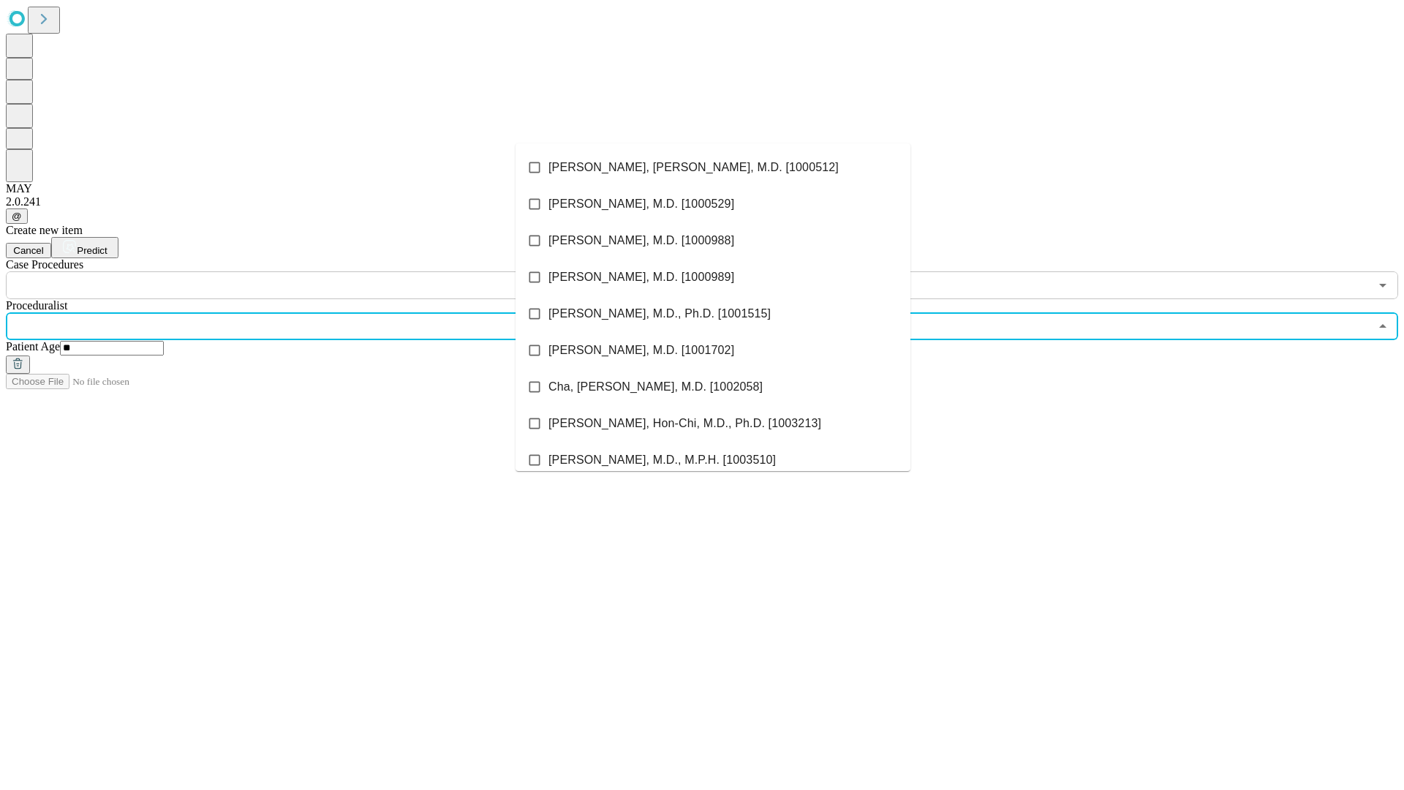 The height and width of the screenshot is (790, 1404). What do you see at coordinates (29, 250) in the screenshot?
I see `span: Cancel` at bounding box center [29, 250].